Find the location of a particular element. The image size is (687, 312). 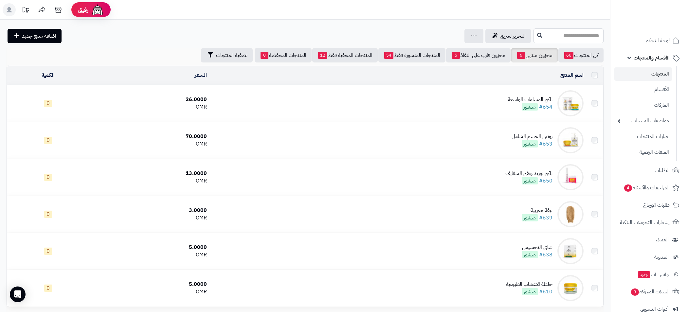

a: الماركات is located at coordinates (643, 105).